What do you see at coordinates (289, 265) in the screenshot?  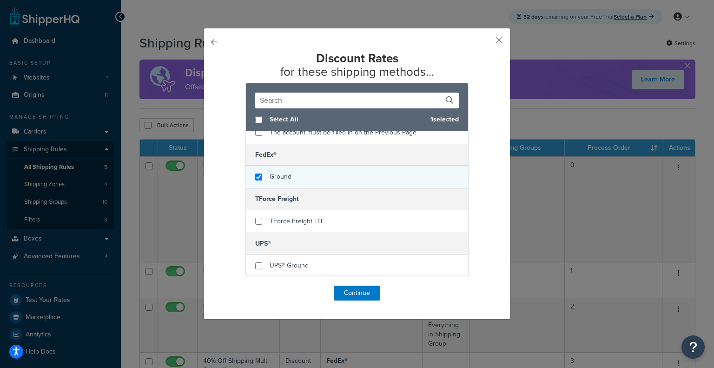 I see `span: UPS® Ground` at bounding box center [289, 265].